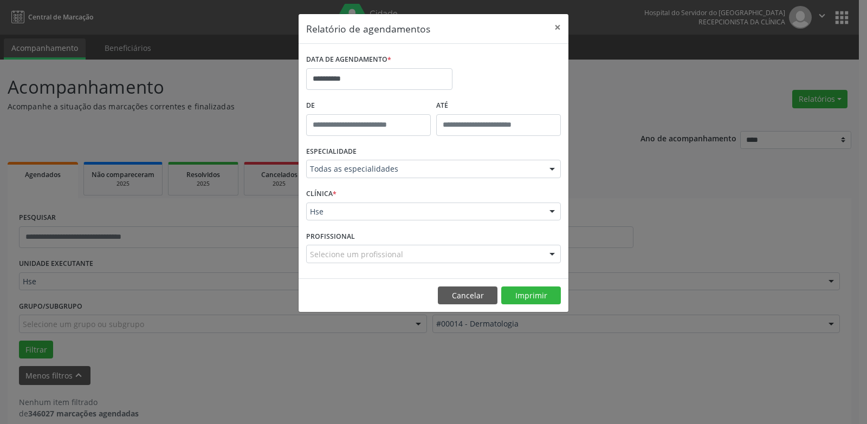  What do you see at coordinates (348, 60) in the screenshot?
I see `label: DATA DE AGENDAMENTO` at bounding box center [348, 60].